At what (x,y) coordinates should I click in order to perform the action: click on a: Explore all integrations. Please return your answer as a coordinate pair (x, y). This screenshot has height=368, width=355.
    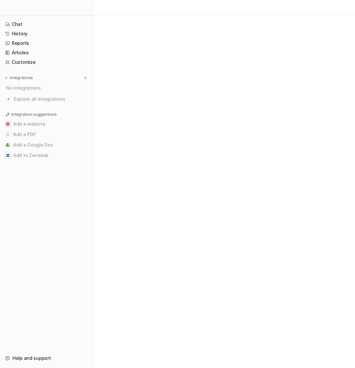
    Looking at the image, I should click on (47, 99).